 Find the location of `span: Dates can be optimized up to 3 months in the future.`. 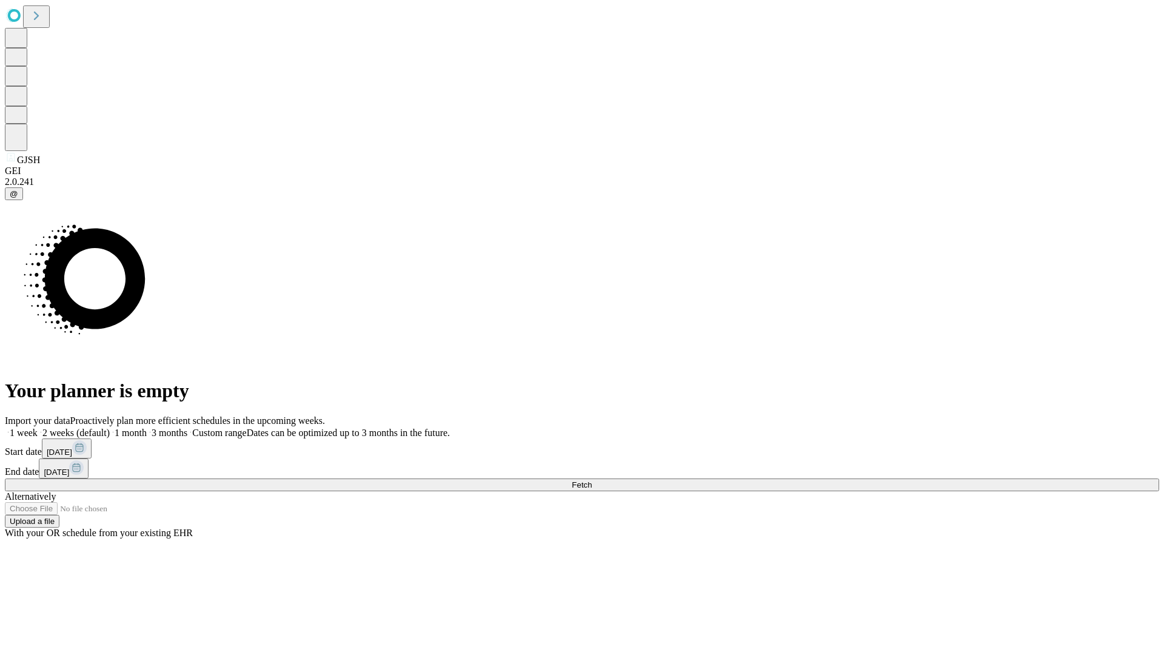

span: Dates can be optimized up to 3 months in the future. is located at coordinates (348, 432).